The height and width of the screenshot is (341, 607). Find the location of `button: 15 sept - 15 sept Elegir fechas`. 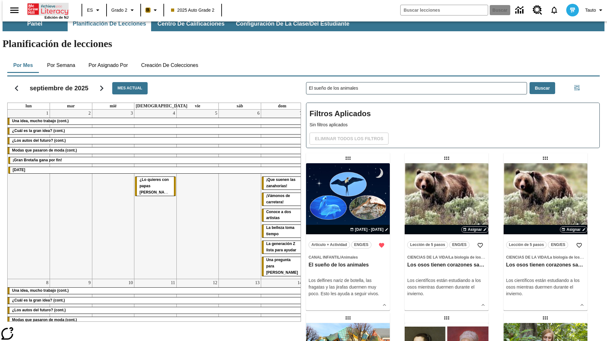

button: 15 sept - 15 sept Elegir fechas is located at coordinates (369, 230).